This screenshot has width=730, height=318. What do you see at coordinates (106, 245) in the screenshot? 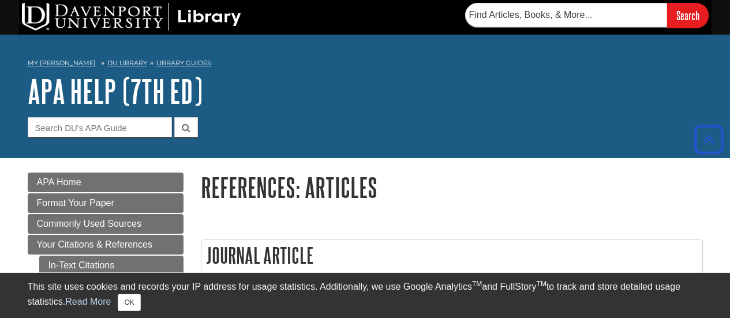
I see `a: Your Citations & References` at bounding box center [106, 245].